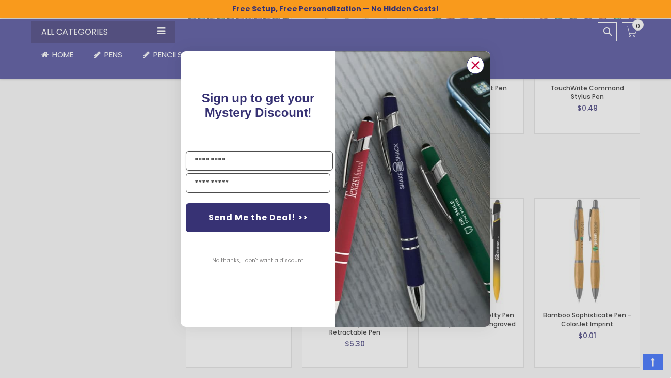 The image size is (671, 378). Describe the element at coordinates (413, 189) in the screenshot. I see `img: pop-up-image` at that location.